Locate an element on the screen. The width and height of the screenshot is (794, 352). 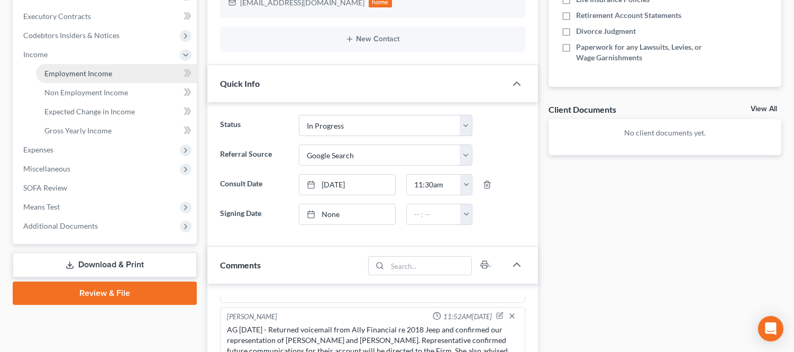
a: Download & Print is located at coordinates (105, 264).